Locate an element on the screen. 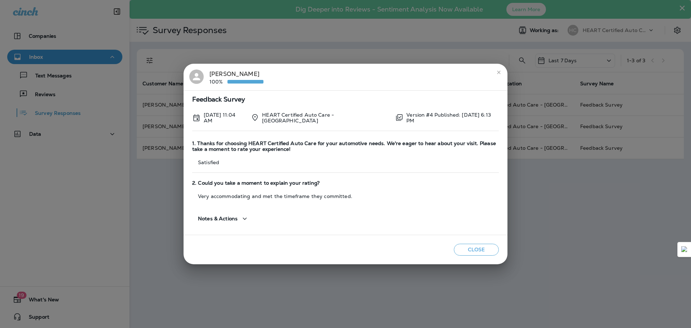 Image resolution: width=691 pixels, height=328 pixels. button: Close is located at coordinates (476, 249).